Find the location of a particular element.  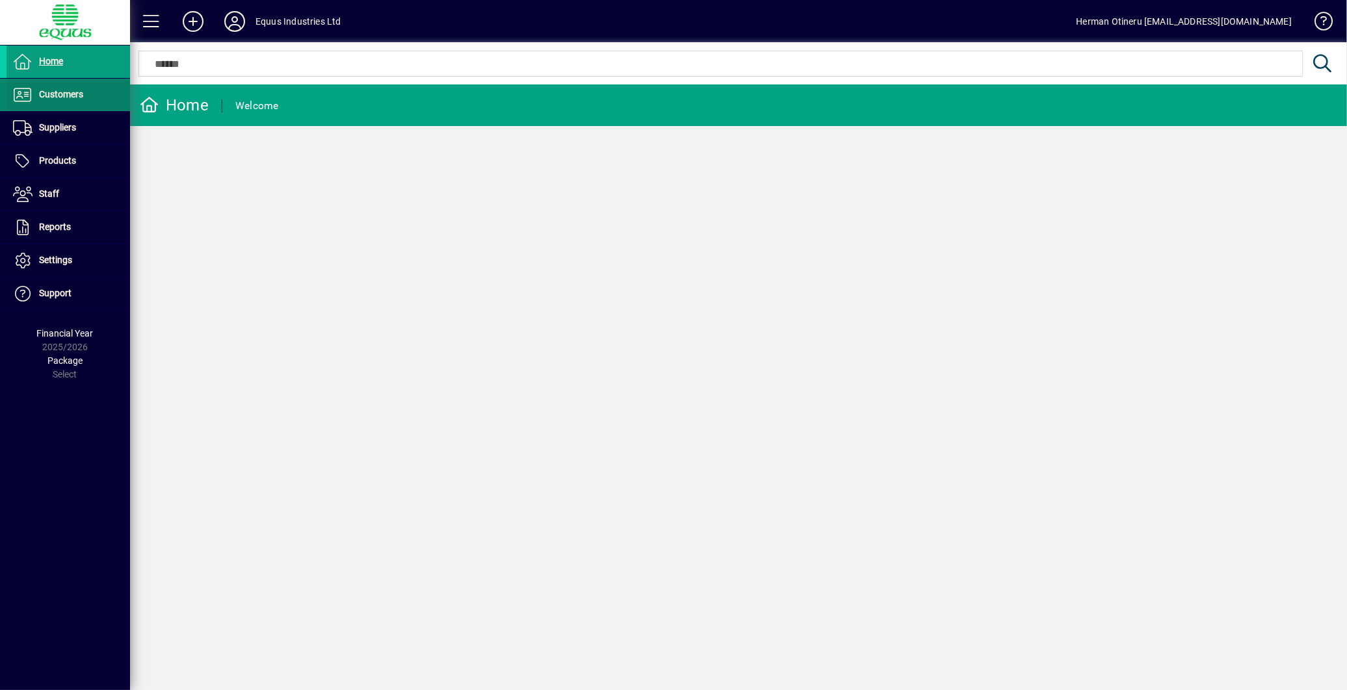

div: Welcome is located at coordinates (257, 106).